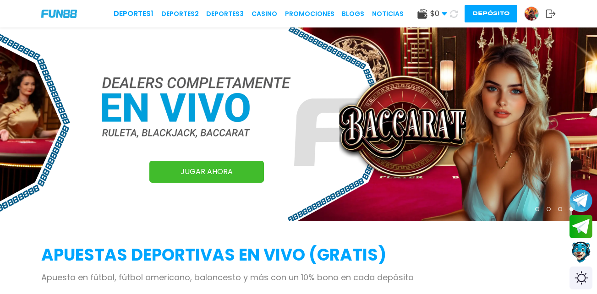 The height and width of the screenshot is (294, 597). I want to click on a: Promociones, so click(310, 14).